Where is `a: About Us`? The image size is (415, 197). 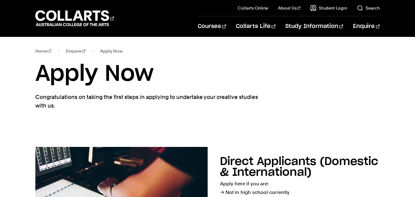 a: About Us is located at coordinates (289, 8).